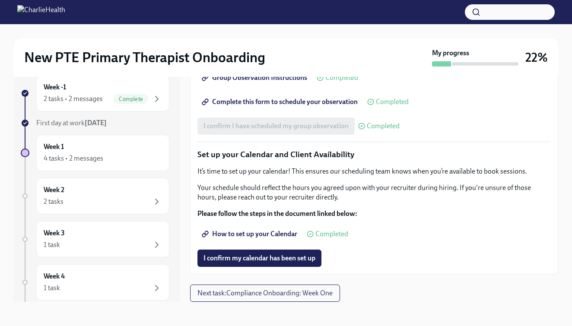 The height and width of the screenshot is (326, 572). I want to click on h6: Week 1, so click(54, 147).